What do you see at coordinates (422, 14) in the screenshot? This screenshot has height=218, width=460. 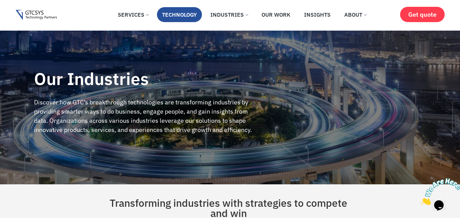 I see `span: Get quote` at bounding box center [422, 14].